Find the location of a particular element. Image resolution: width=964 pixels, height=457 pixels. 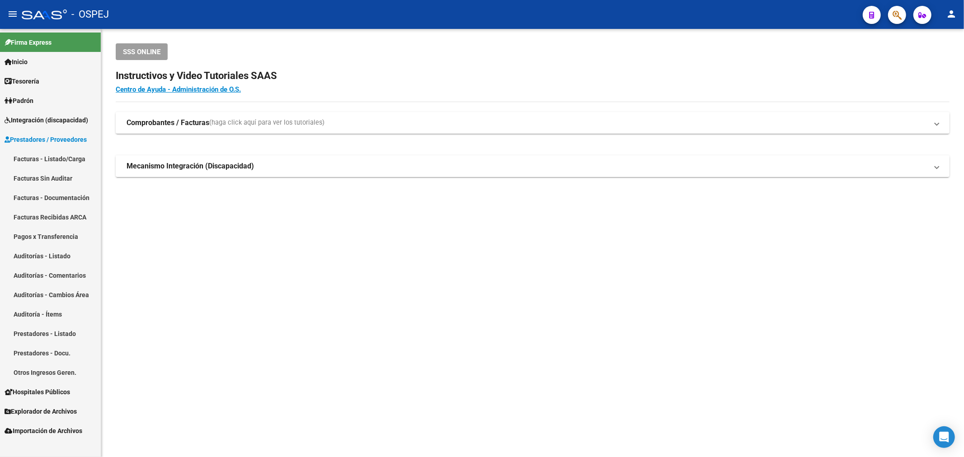

span: Prestadores / Proveedores is located at coordinates (46, 140).